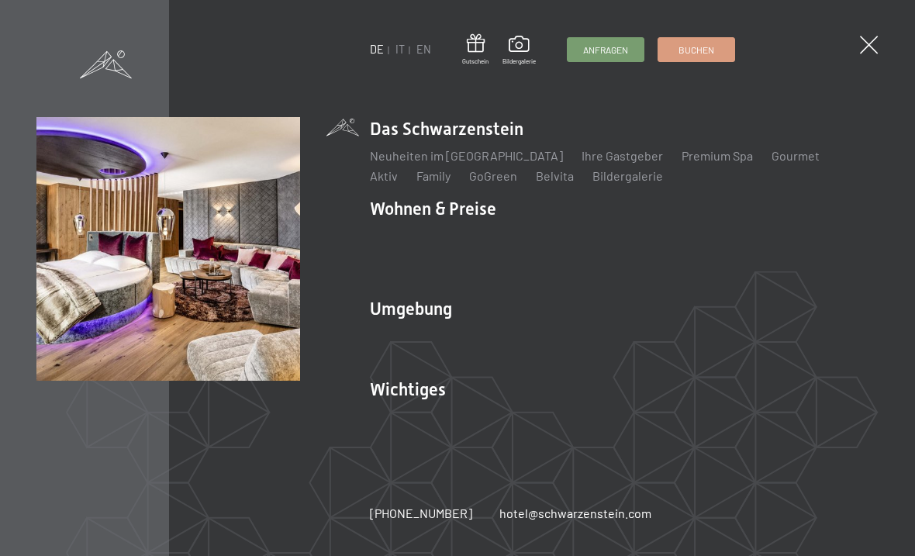 The height and width of the screenshot is (556, 915). I want to click on a: Belvita, so click(554, 175).